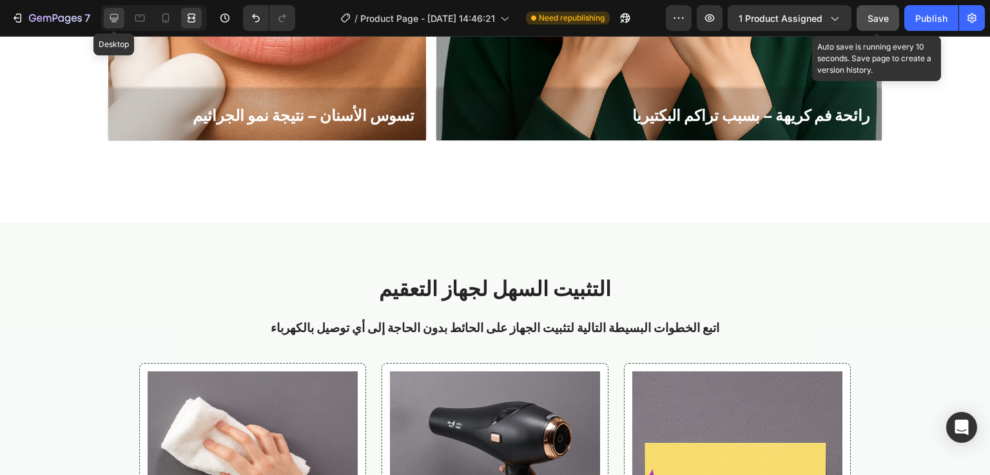 The width and height of the screenshot is (990, 475). What do you see at coordinates (931, 18) in the screenshot?
I see `button: Publish` at bounding box center [931, 18].